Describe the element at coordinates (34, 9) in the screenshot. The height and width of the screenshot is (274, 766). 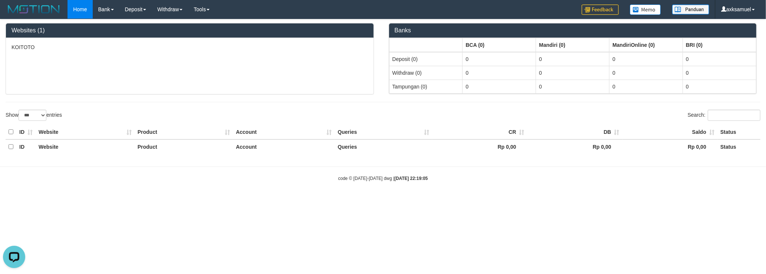
I see `img: MOTION_logo.png` at that location.